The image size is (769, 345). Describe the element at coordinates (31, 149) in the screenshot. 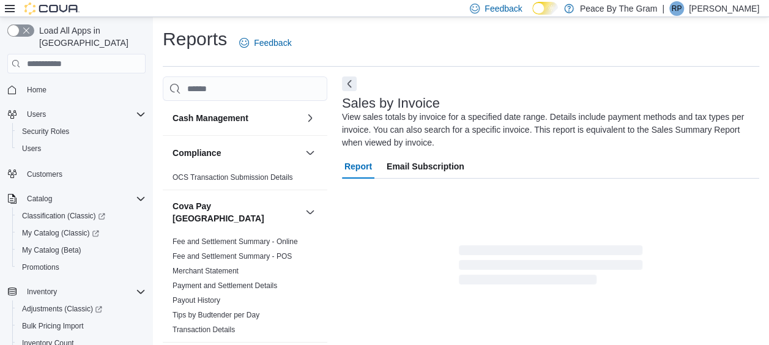

I see `a: Users` at that location.